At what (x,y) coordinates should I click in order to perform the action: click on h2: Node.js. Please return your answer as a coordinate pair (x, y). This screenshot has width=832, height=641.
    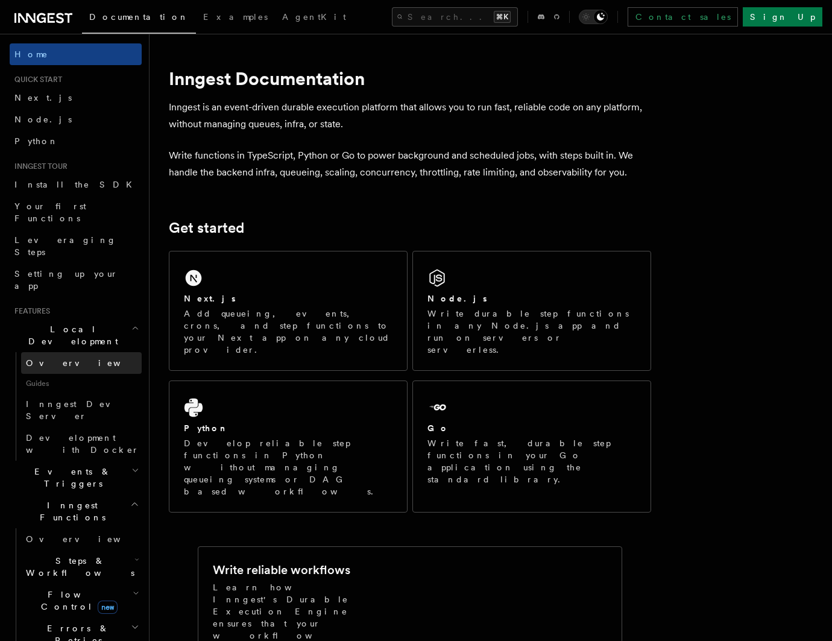
    Looking at the image, I should click on (457, 298).